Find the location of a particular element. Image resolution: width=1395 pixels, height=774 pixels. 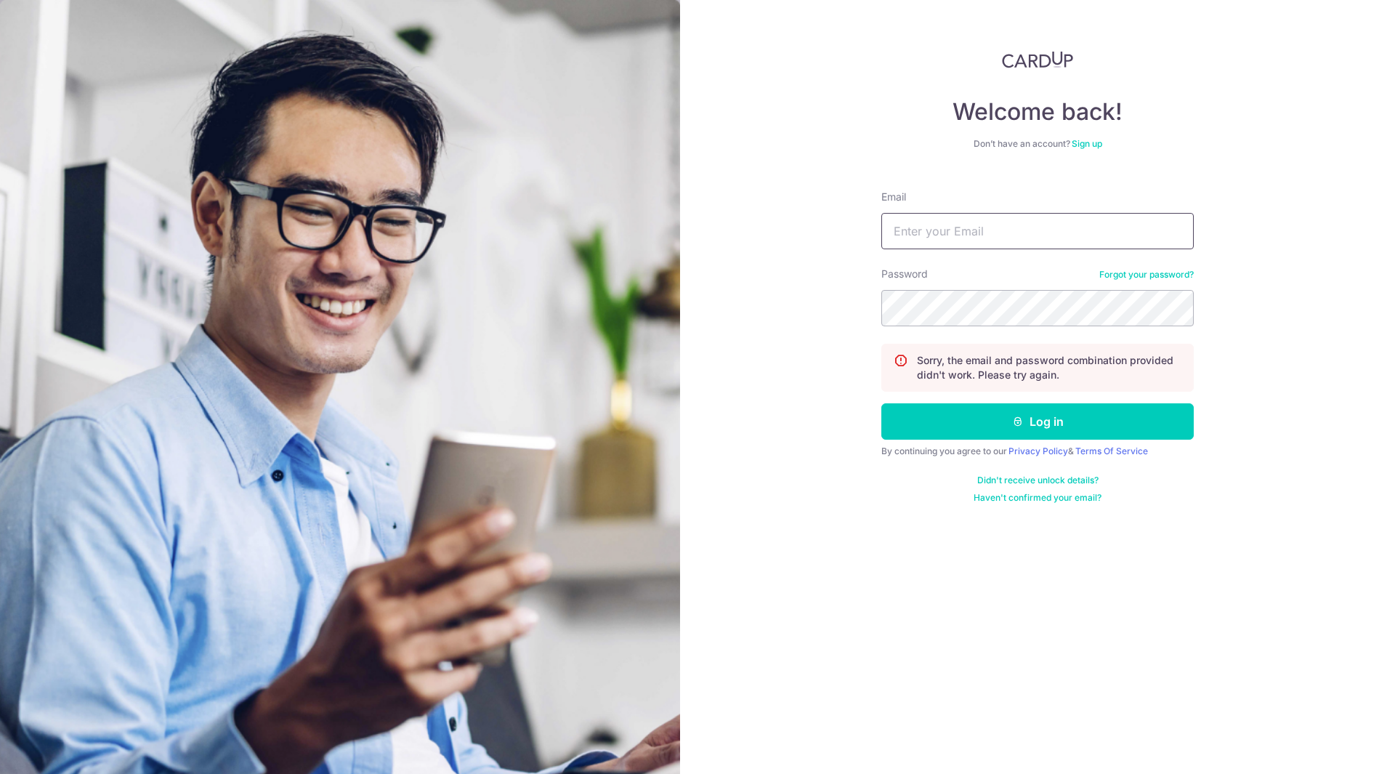

img: CardUp Logo is located at coordinates (1038, 60).